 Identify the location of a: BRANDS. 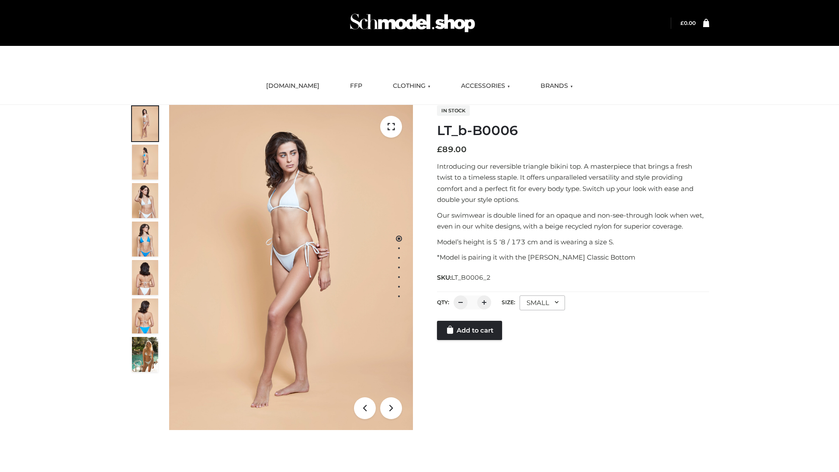
(557, 86).